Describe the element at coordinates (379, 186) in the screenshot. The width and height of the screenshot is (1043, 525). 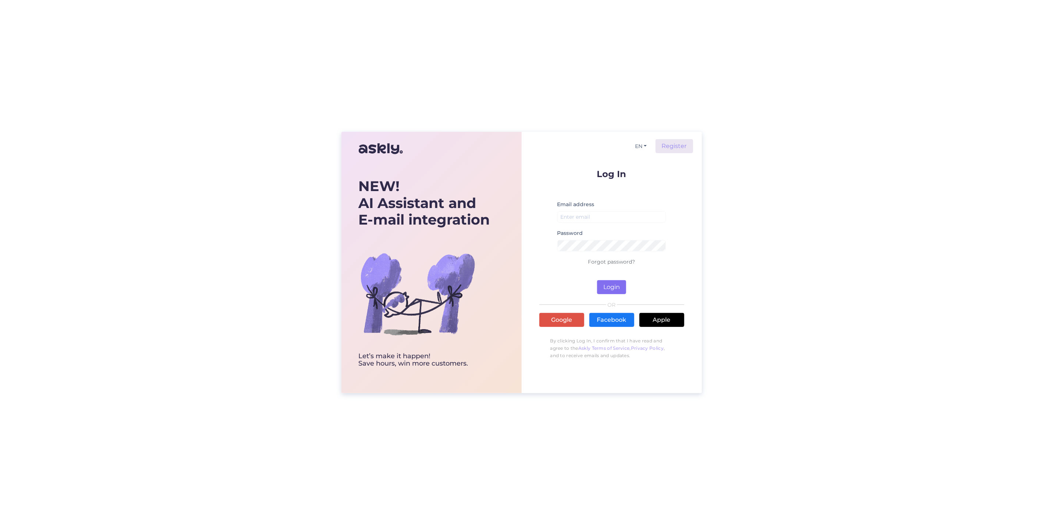
I see `b: NEW!` at that location.